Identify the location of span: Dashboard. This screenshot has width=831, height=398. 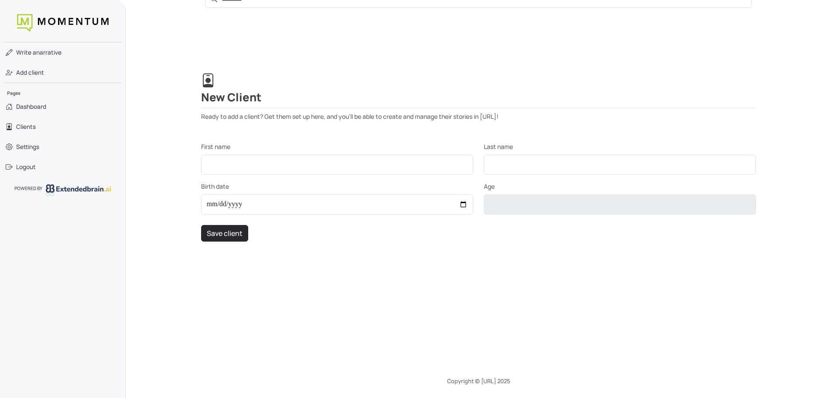
(31, 106).